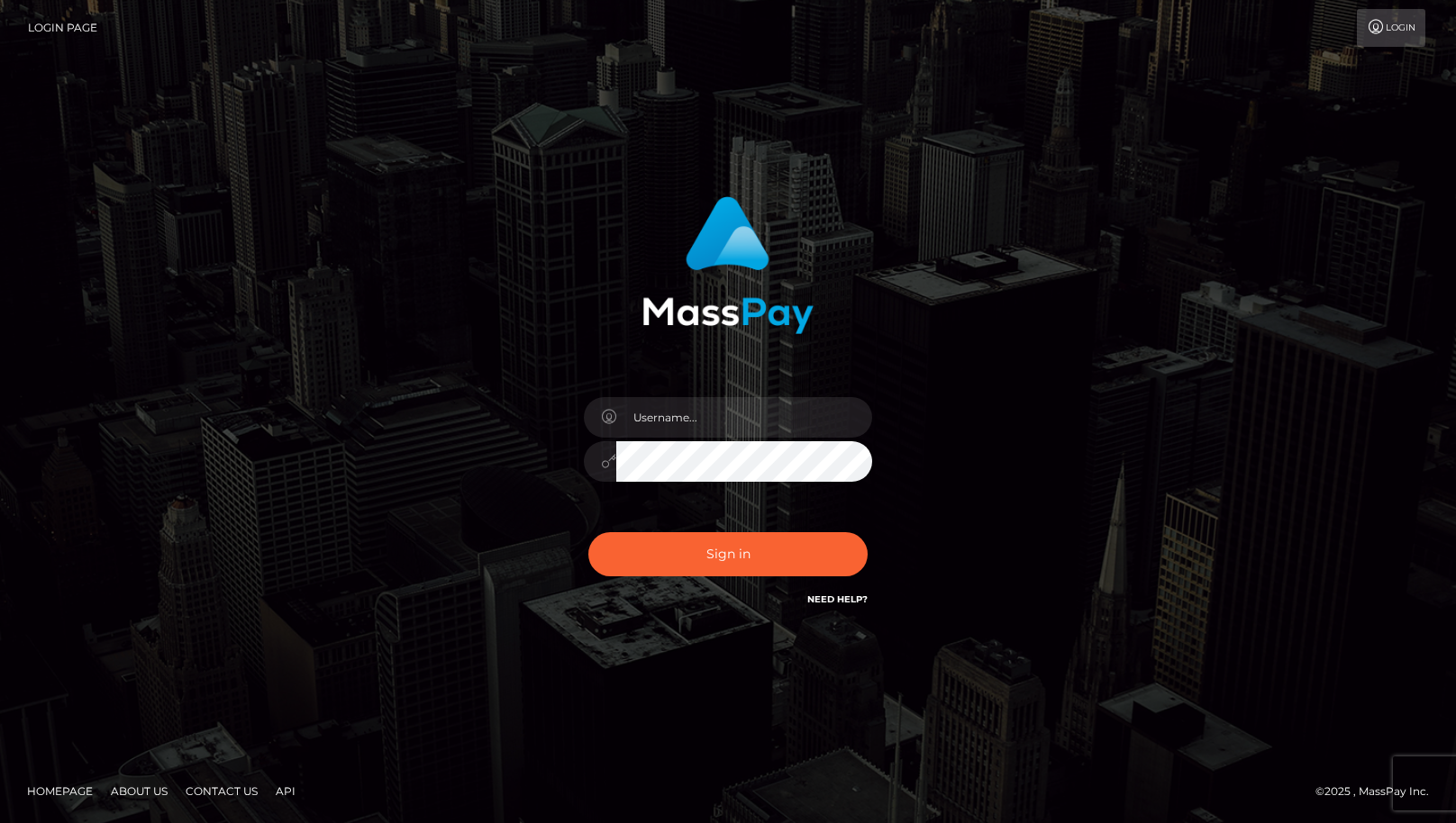 The height and width of the screenshot is (823, 1456). What do you see at coordinates (744, 417) in the screenshot?
I see `input: Username...` at bounding box center [744, 417].